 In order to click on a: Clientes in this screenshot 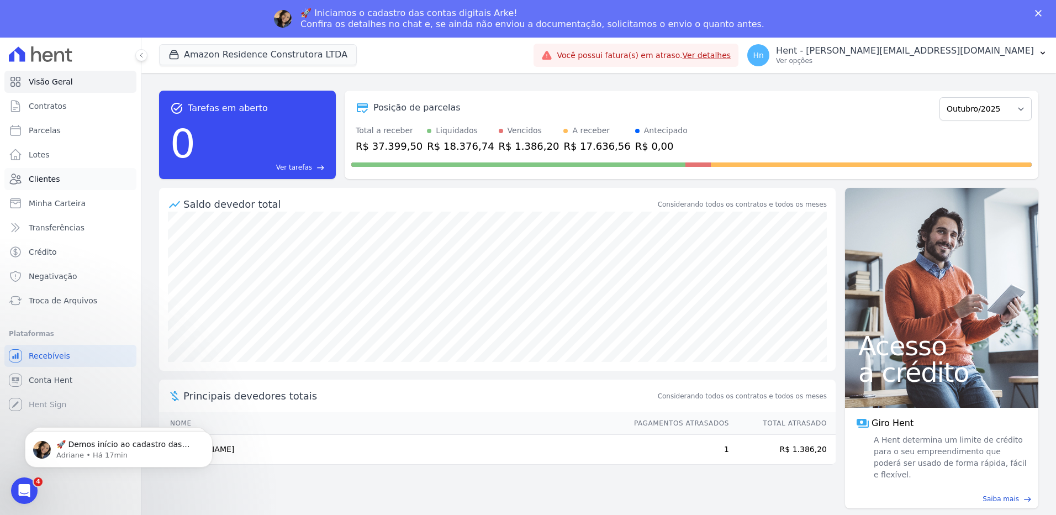, I will do `click(70, 179)`.